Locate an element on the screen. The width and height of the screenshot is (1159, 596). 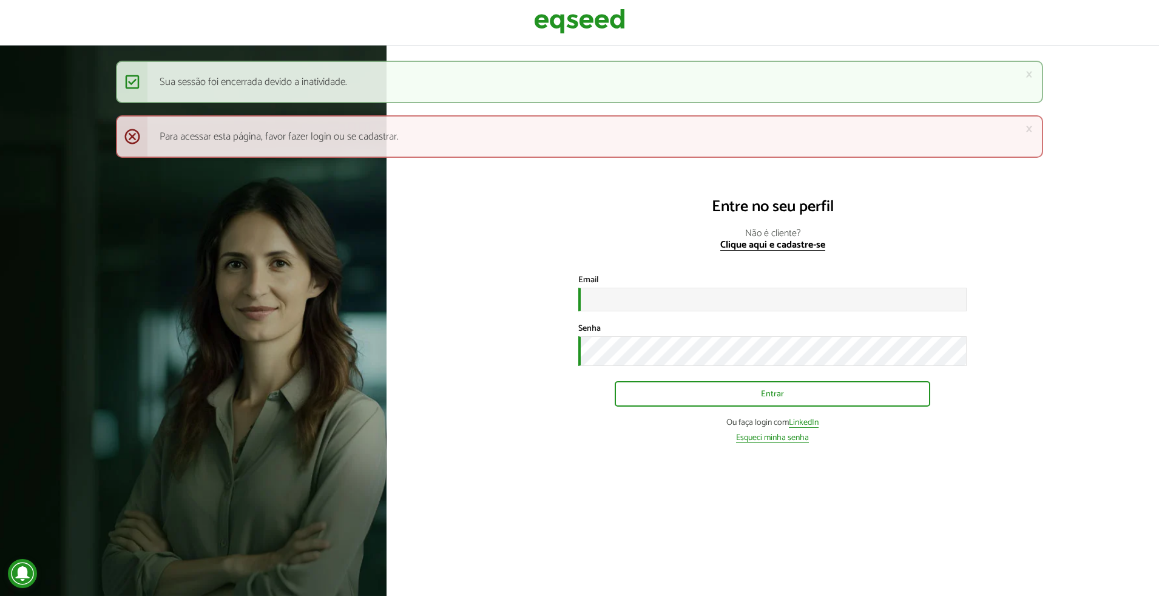
button: Entrar is located at coordinates (773, 394).